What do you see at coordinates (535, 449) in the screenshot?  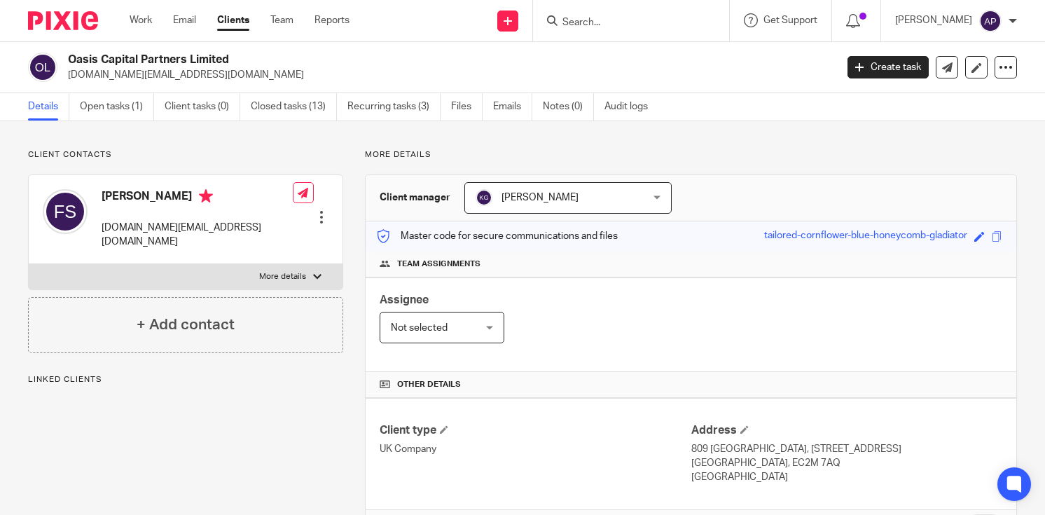 I see `p: UK Company` at bounding box center [535, 449].